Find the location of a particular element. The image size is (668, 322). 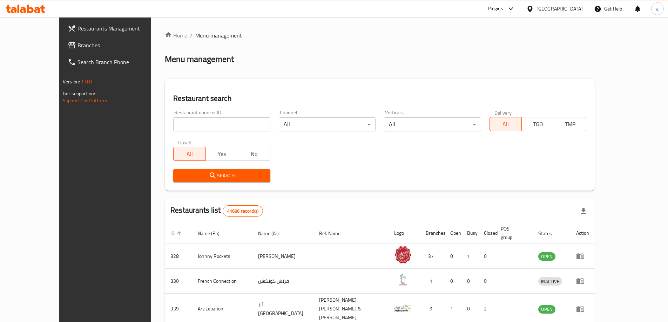

a: Support.OpsPlatform is located at coordinates (85, 101).